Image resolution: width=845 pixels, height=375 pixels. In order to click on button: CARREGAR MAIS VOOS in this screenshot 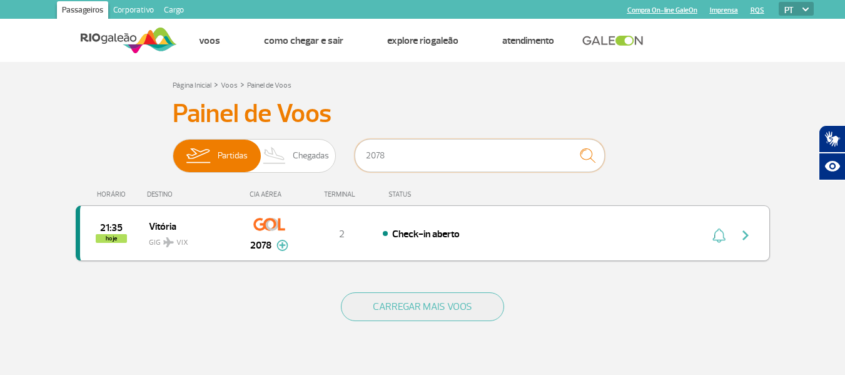, I will do `click(422, 306)`.